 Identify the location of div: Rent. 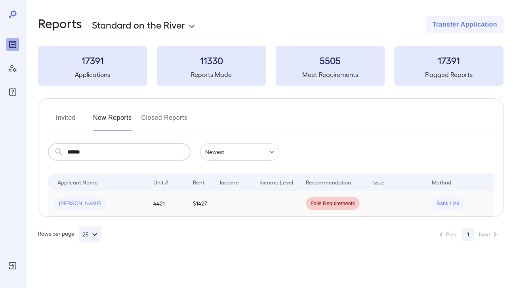
(199, 182).